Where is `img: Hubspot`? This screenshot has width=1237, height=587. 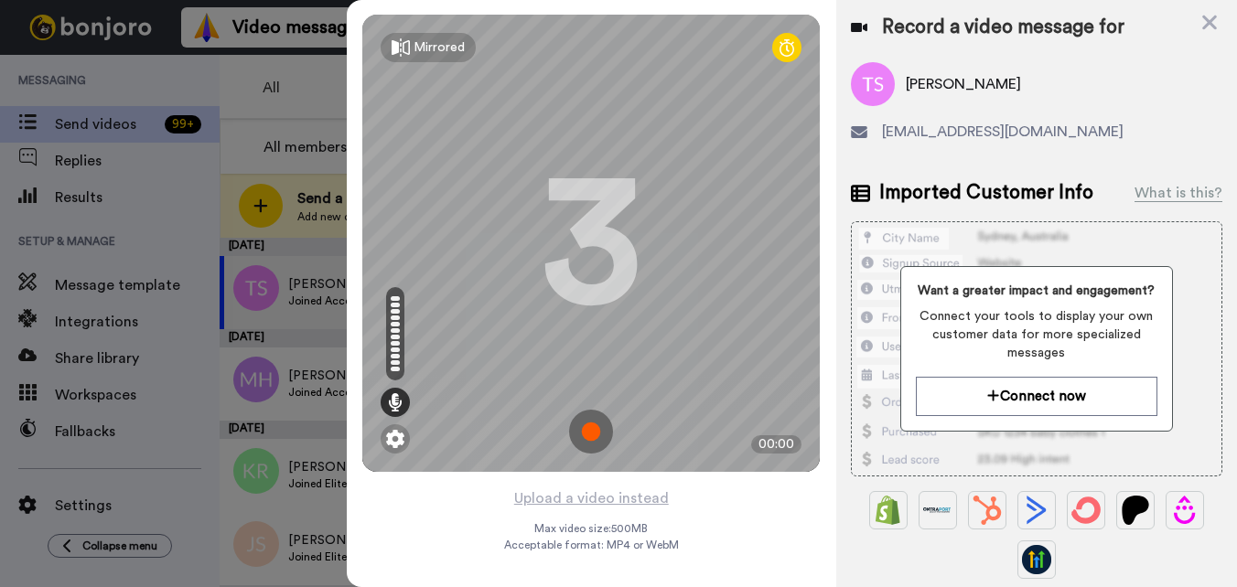
img: Hubspot is located at coordinates (987, 510).